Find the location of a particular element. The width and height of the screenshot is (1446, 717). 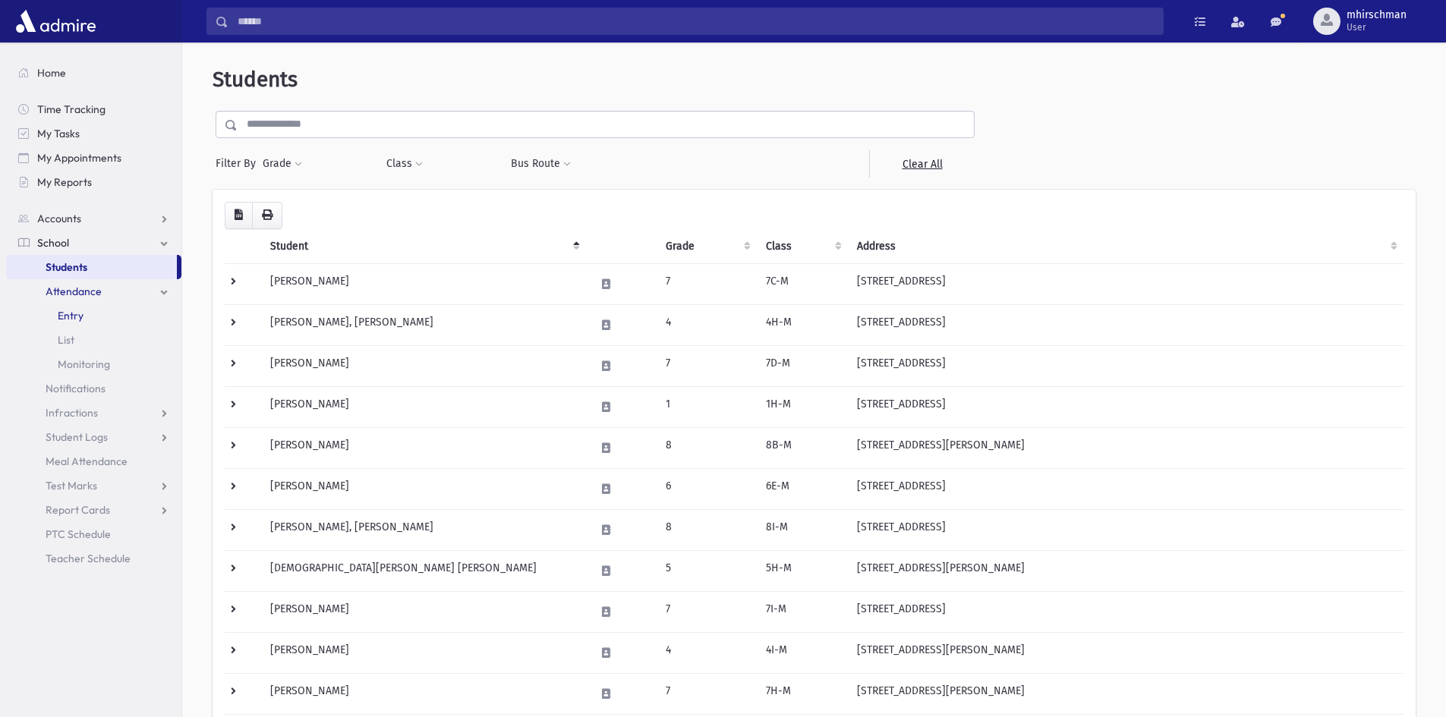

a: My Reports is located at coordinates (93, 182).